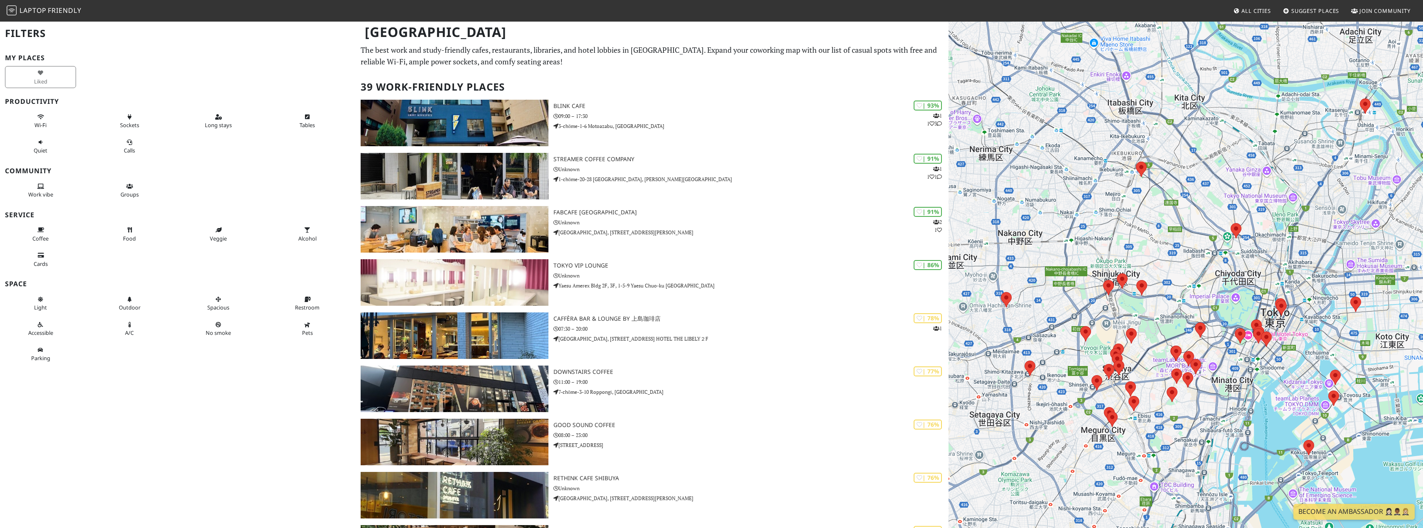  Describe the element at coordinates (40, 150) in the screenshot. I see `span: Quiet` at that location.